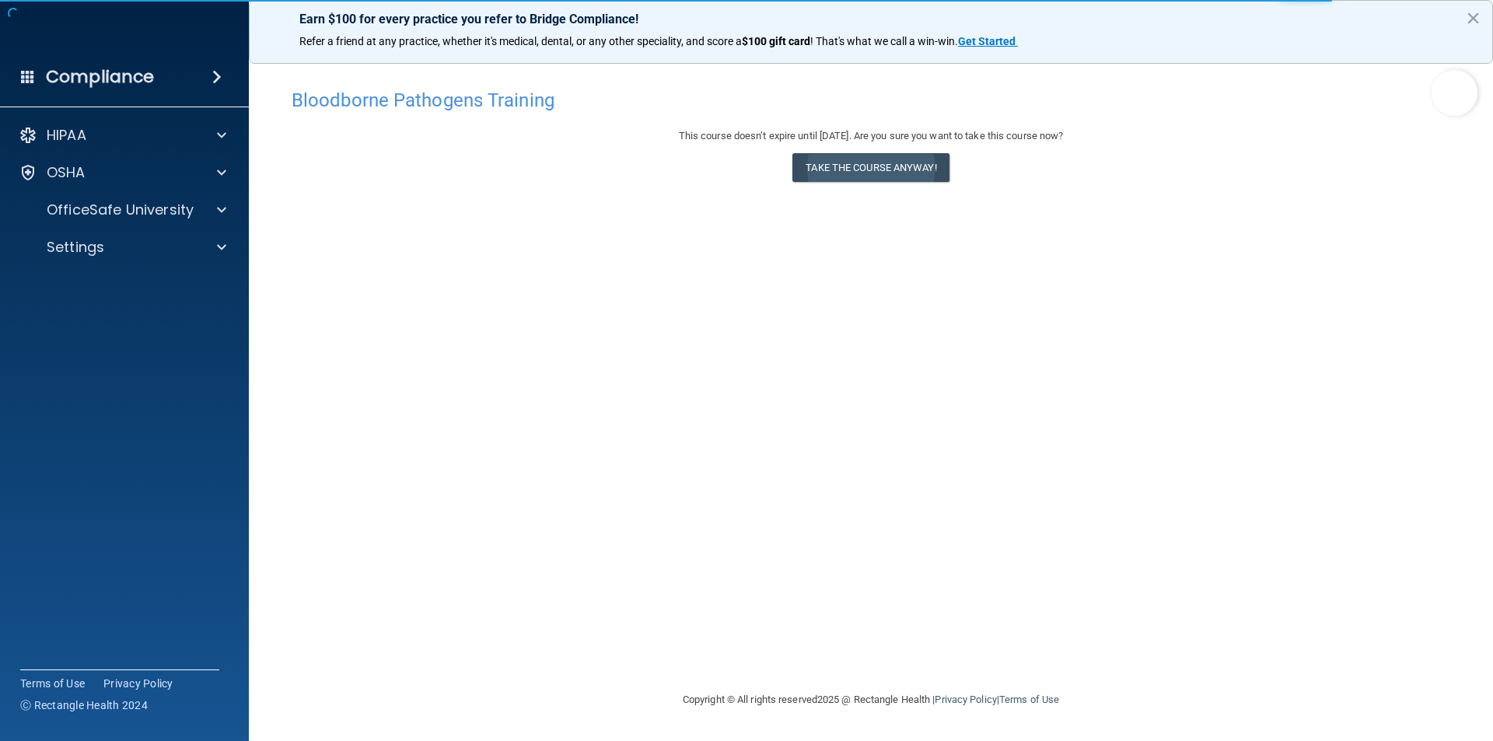 This screenshot has height=741, width=1493. What do you see at coordinates (122, 135) in the screenshot?
I see `a: HIPAA` at bounding box center [122, 135].